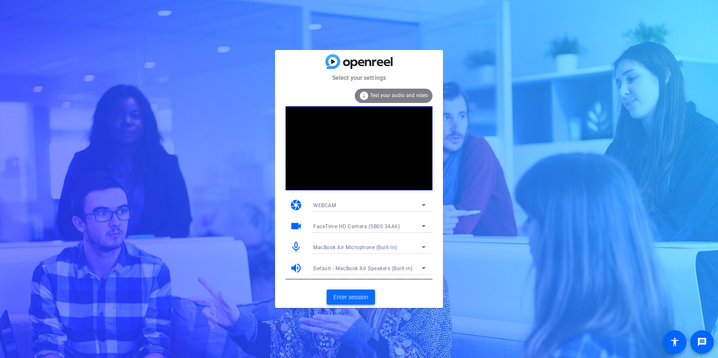  I want to click on mat-icon: accessibility, so click(675, 342).